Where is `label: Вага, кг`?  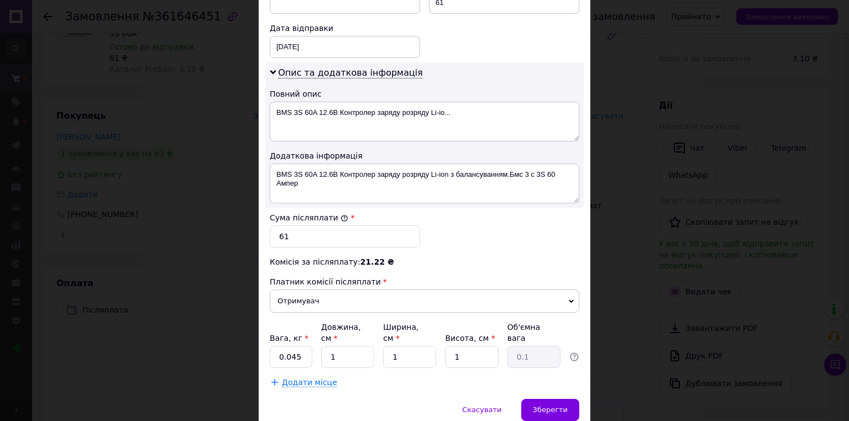
label: Вага, кг is located at coordinates (289, 338).